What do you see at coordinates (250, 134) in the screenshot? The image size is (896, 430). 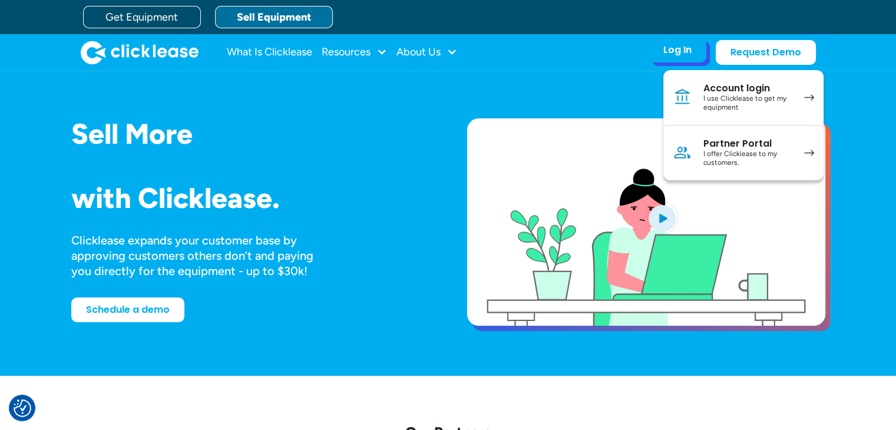 I see `h1: Sell More` at bounding box center [250, 134].